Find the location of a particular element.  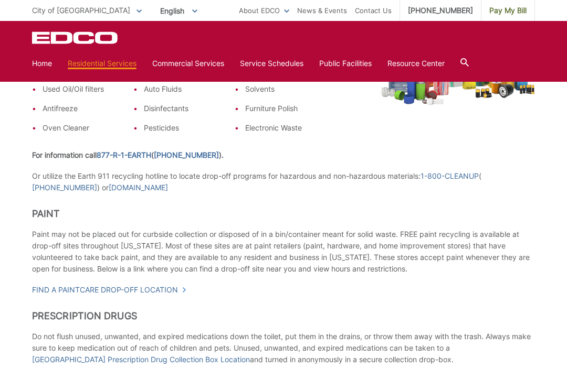

li: Pesticides is located at coordinates (184, 128).